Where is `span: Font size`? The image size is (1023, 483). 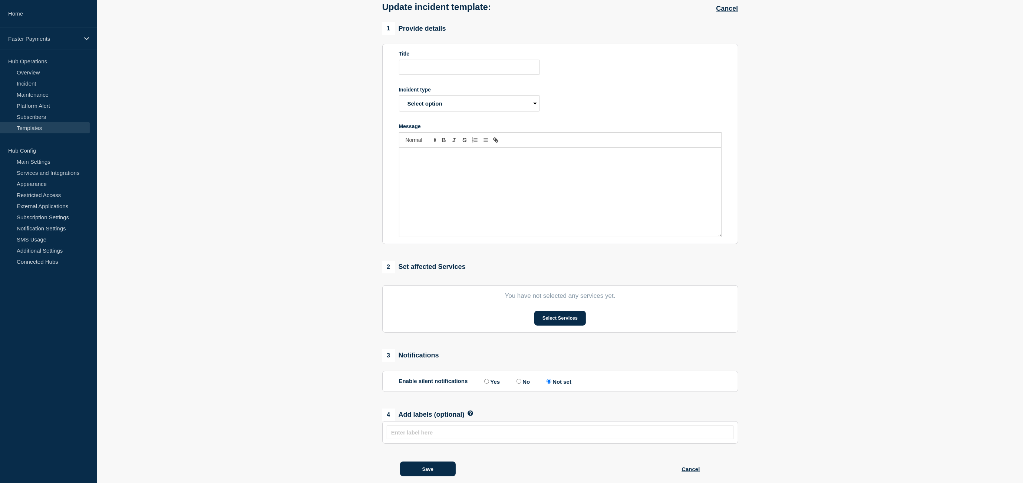 span: Font size is located at coordinates (420, 140).